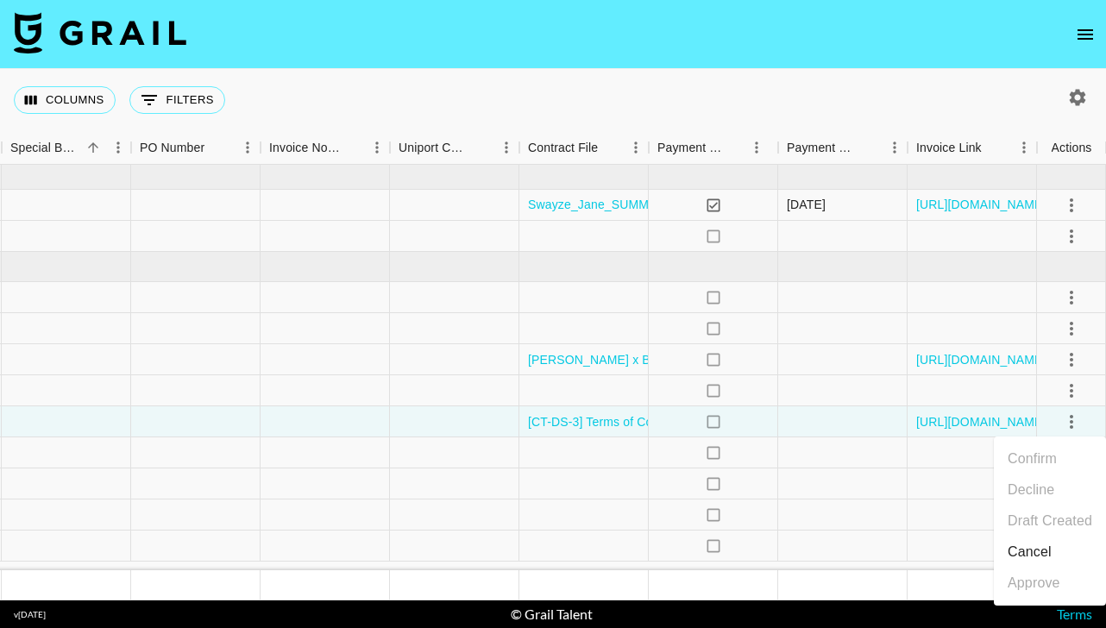  Describe the element at coordinates (1071, 148) in the screenshot. I see `div: Actions` at that location.